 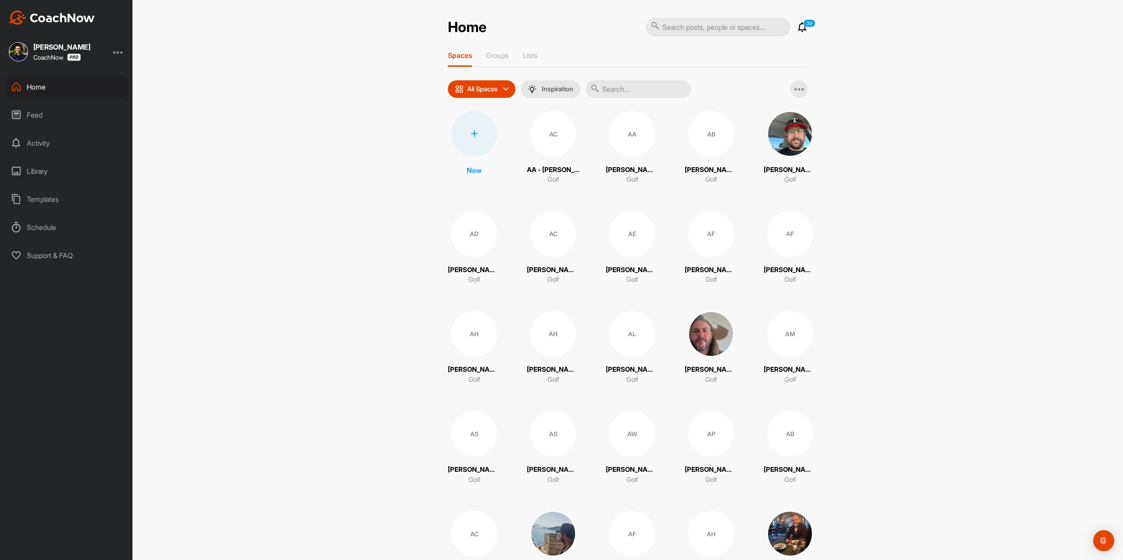 I want to click on p: Inspiration, so click(x=557, y=89).